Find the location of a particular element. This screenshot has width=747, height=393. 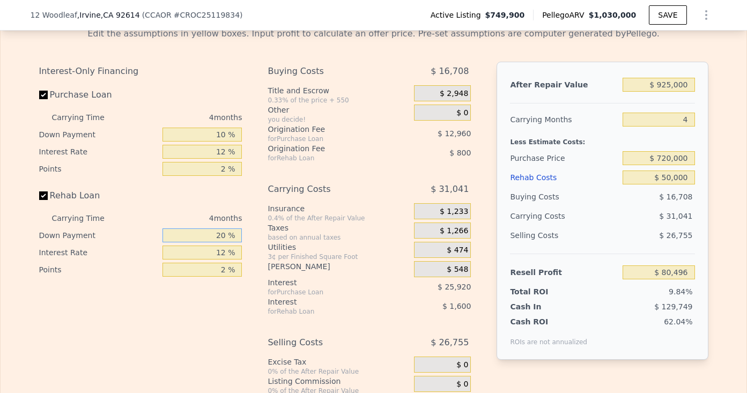

span: Pellego ARV is located at coordinates (566, 15).